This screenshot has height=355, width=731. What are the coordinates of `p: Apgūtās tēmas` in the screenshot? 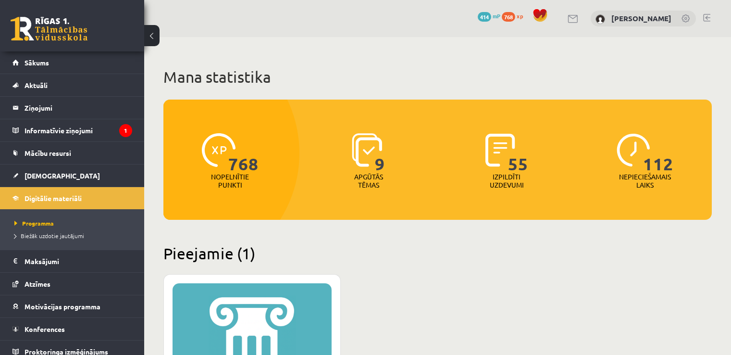 It's located at (369, 181).